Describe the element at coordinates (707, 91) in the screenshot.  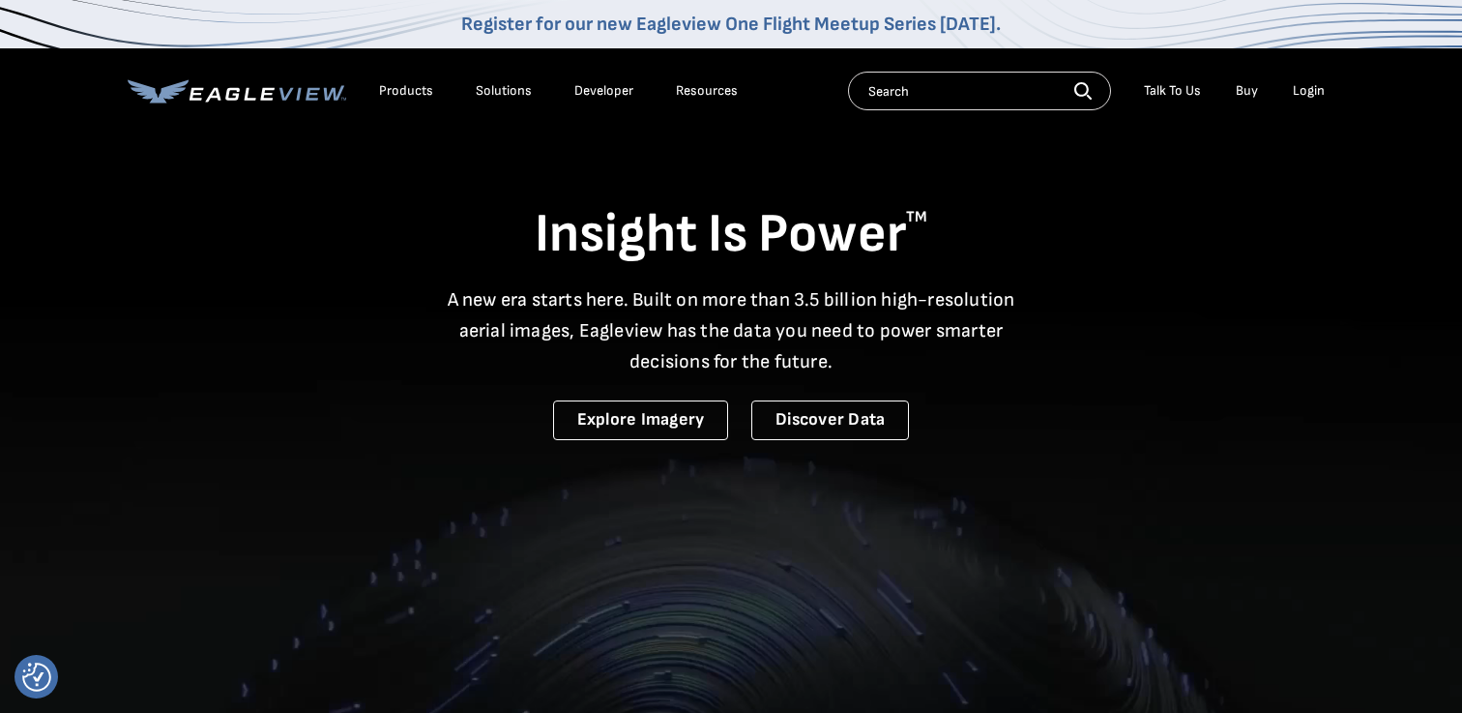
I see `div: Resources` at that location.